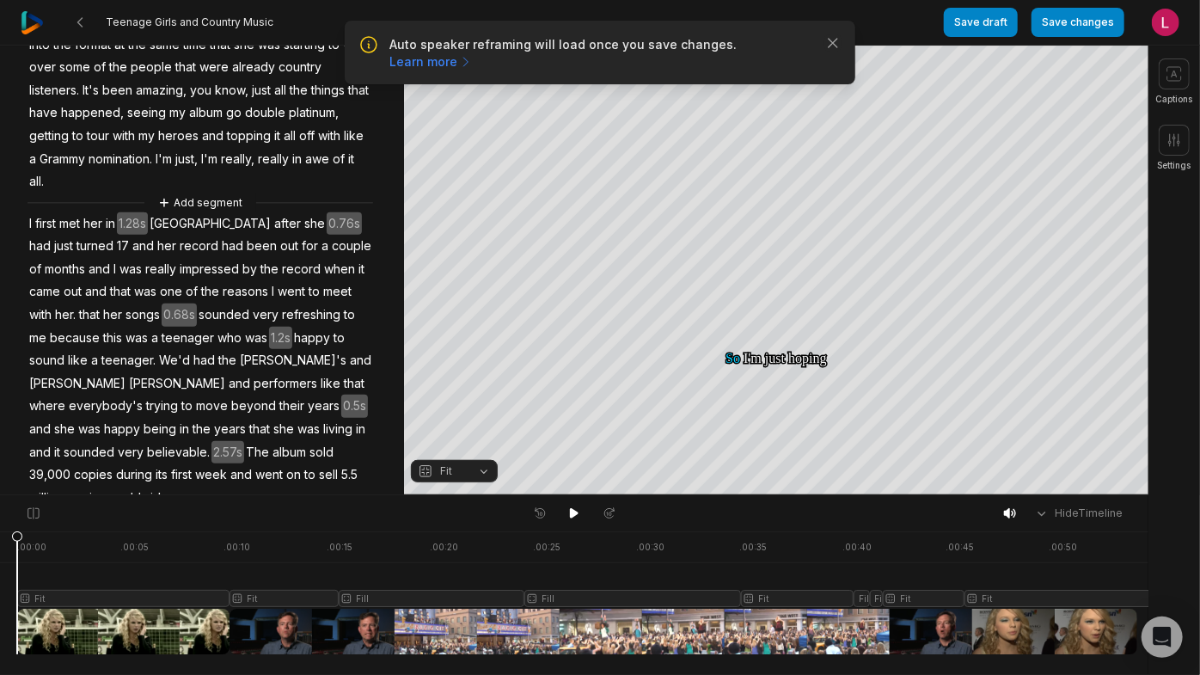  Describe the element at coordinates (1175, 82) in the screenshot. I see `button: Captions` at that location.